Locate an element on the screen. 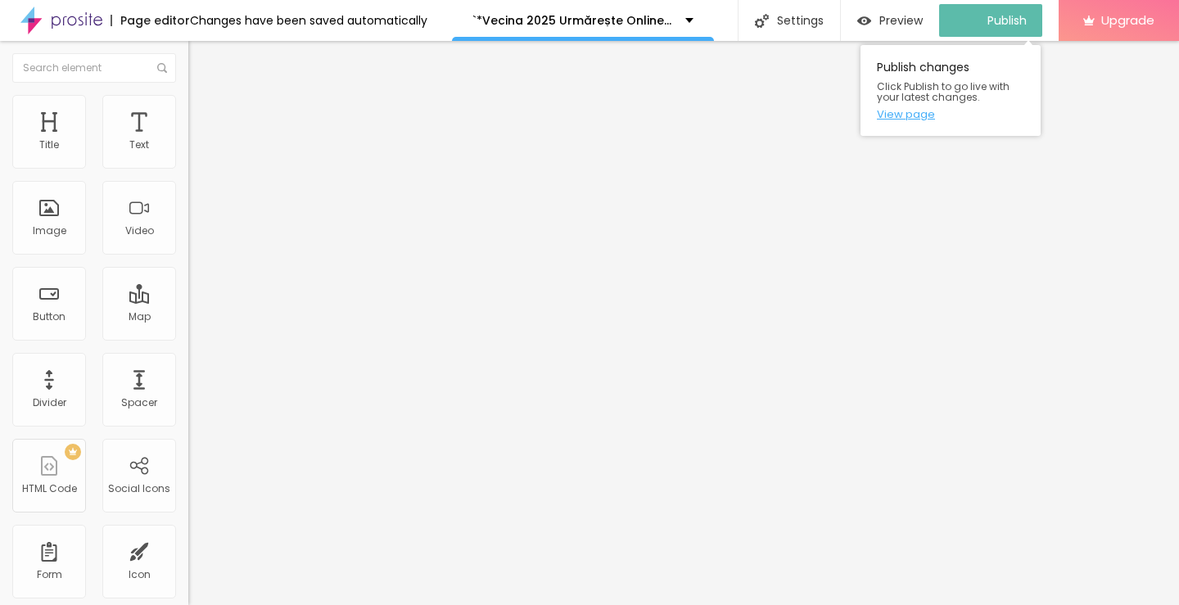  div: Map is located at coordinates (139, 317).